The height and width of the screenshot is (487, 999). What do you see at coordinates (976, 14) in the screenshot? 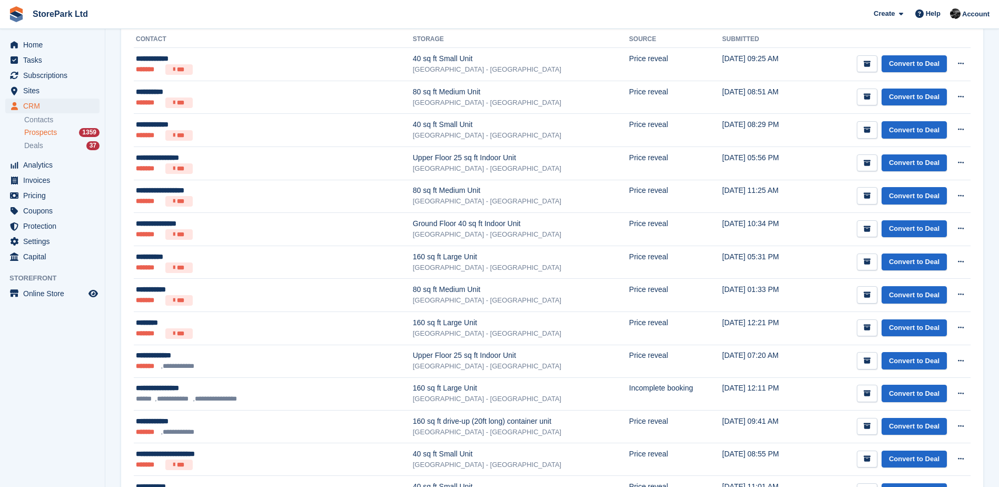
I see `span: Account` at bounding box center [976, 14].